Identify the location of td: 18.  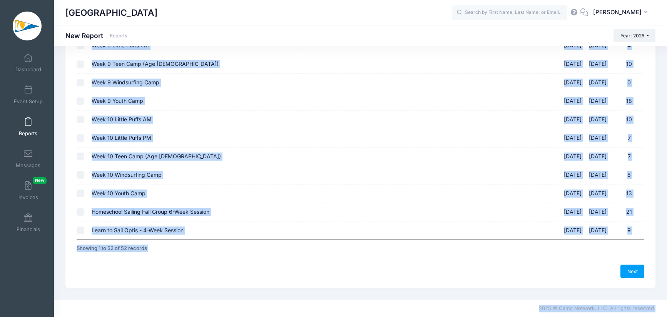
(628, 101).